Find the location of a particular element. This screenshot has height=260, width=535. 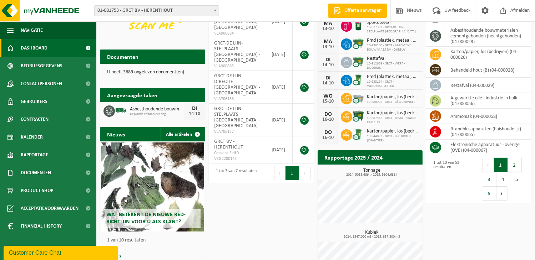

button: 4 is located at coordinates (503, 179).